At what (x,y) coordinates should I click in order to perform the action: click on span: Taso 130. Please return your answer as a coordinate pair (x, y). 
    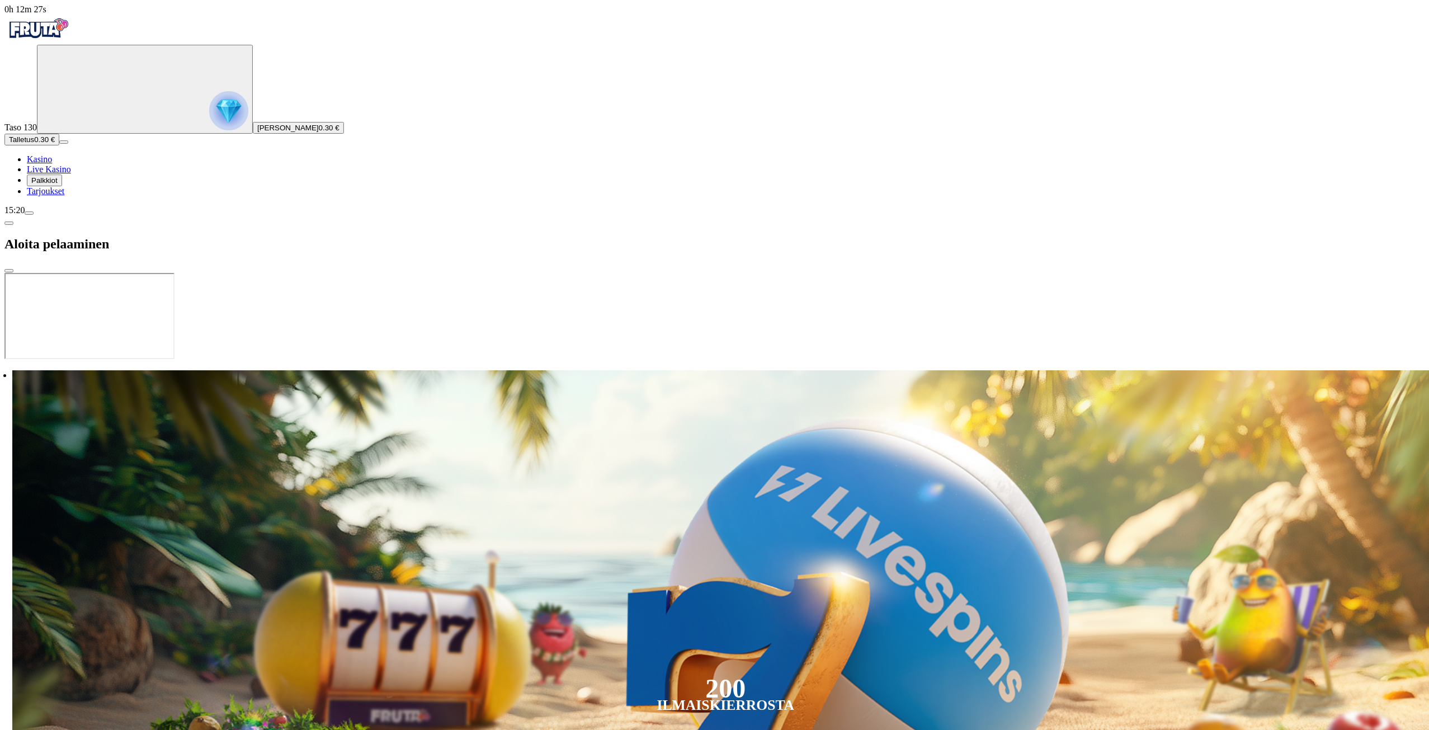
    Looking at the image, I should click on (21, 127).